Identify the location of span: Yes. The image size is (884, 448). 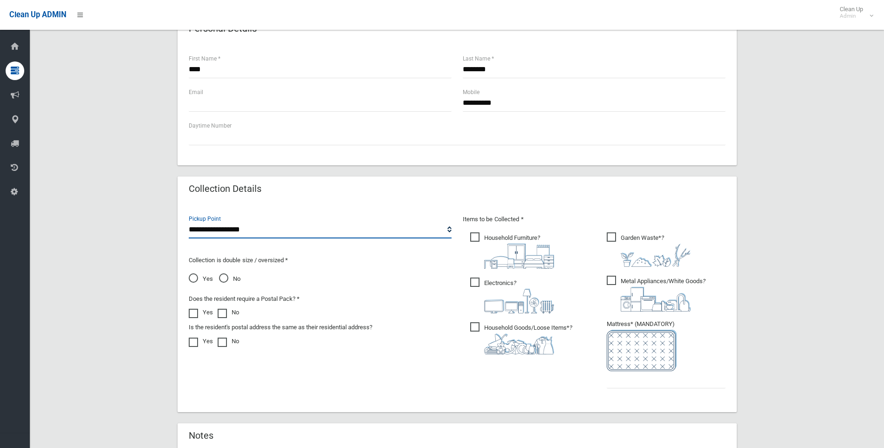
(201, 279).